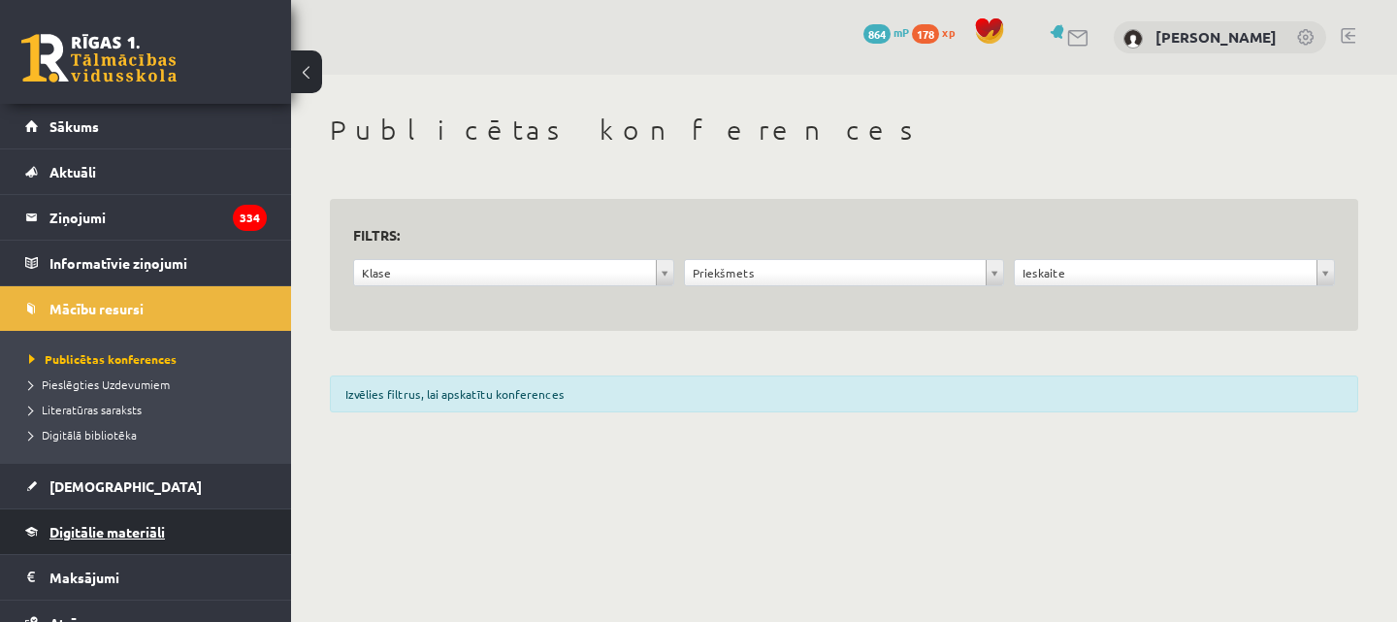 The image size is (1397, 622). I want to click on a: Pieslēgties Uzdevumiem, so click(150, 384).